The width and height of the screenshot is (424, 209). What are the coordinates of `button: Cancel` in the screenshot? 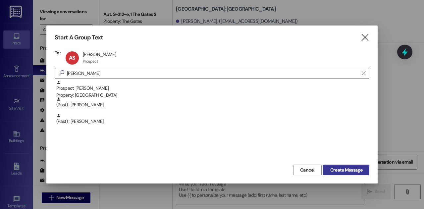 It's located at (307, 170).